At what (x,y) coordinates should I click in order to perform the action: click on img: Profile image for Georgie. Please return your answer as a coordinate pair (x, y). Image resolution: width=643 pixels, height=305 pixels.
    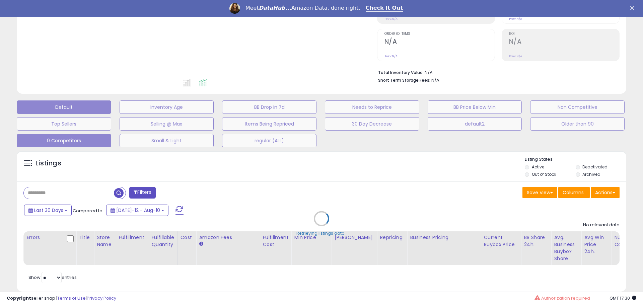
    Looking at the image, I should click on (235, 8).